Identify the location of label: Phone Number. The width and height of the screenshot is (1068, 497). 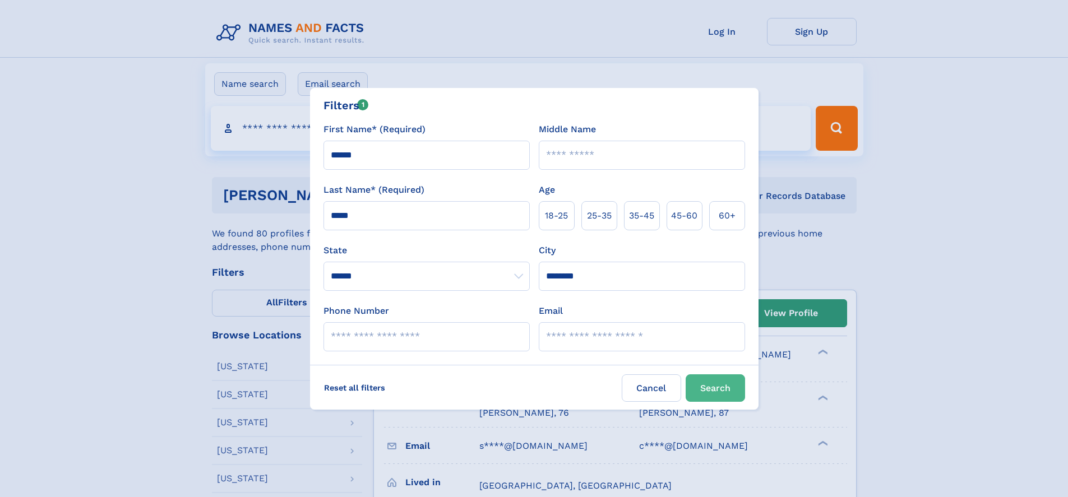
(356, 311).